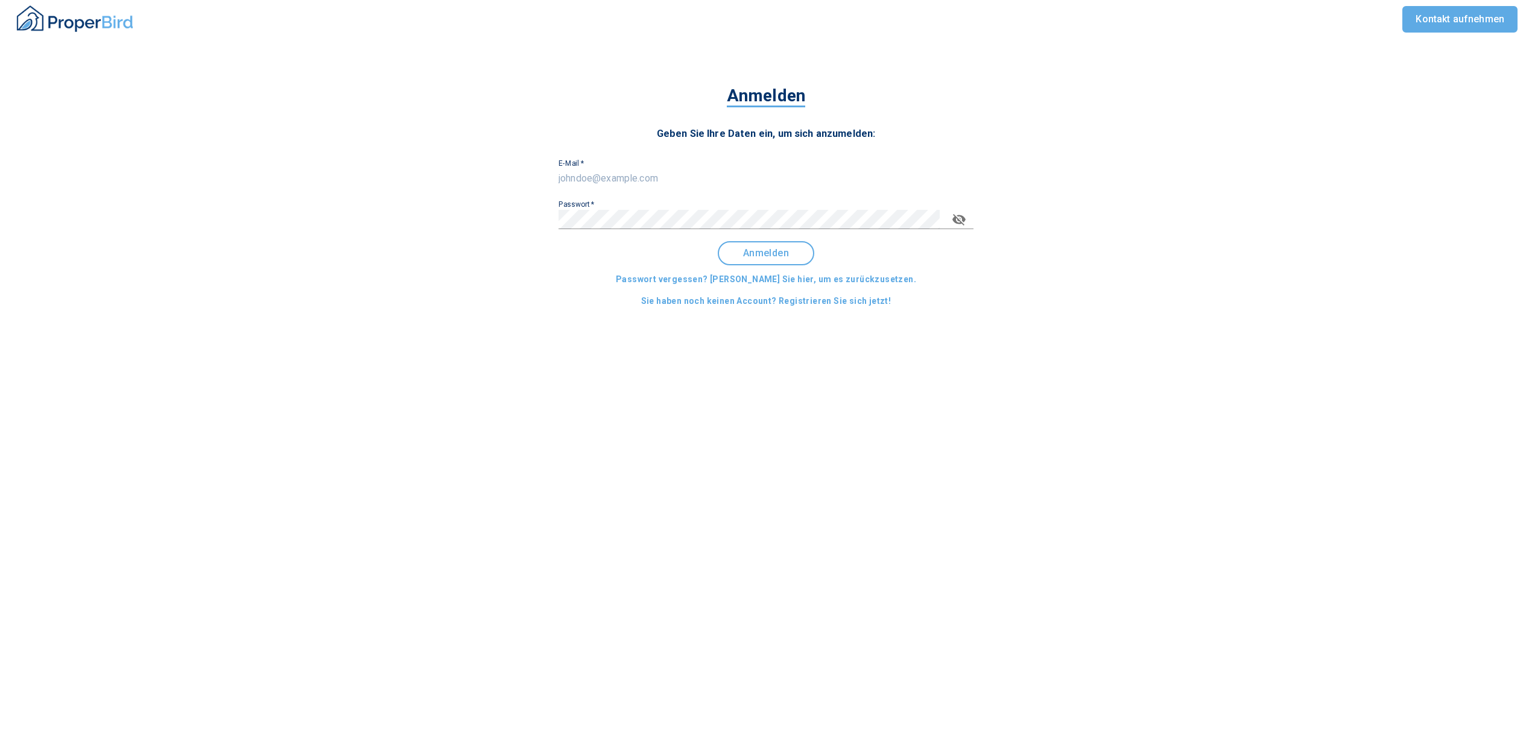 The width and height of the screenshot is (1532, 732). I want to click on label: Passwort, so click(577, 204).